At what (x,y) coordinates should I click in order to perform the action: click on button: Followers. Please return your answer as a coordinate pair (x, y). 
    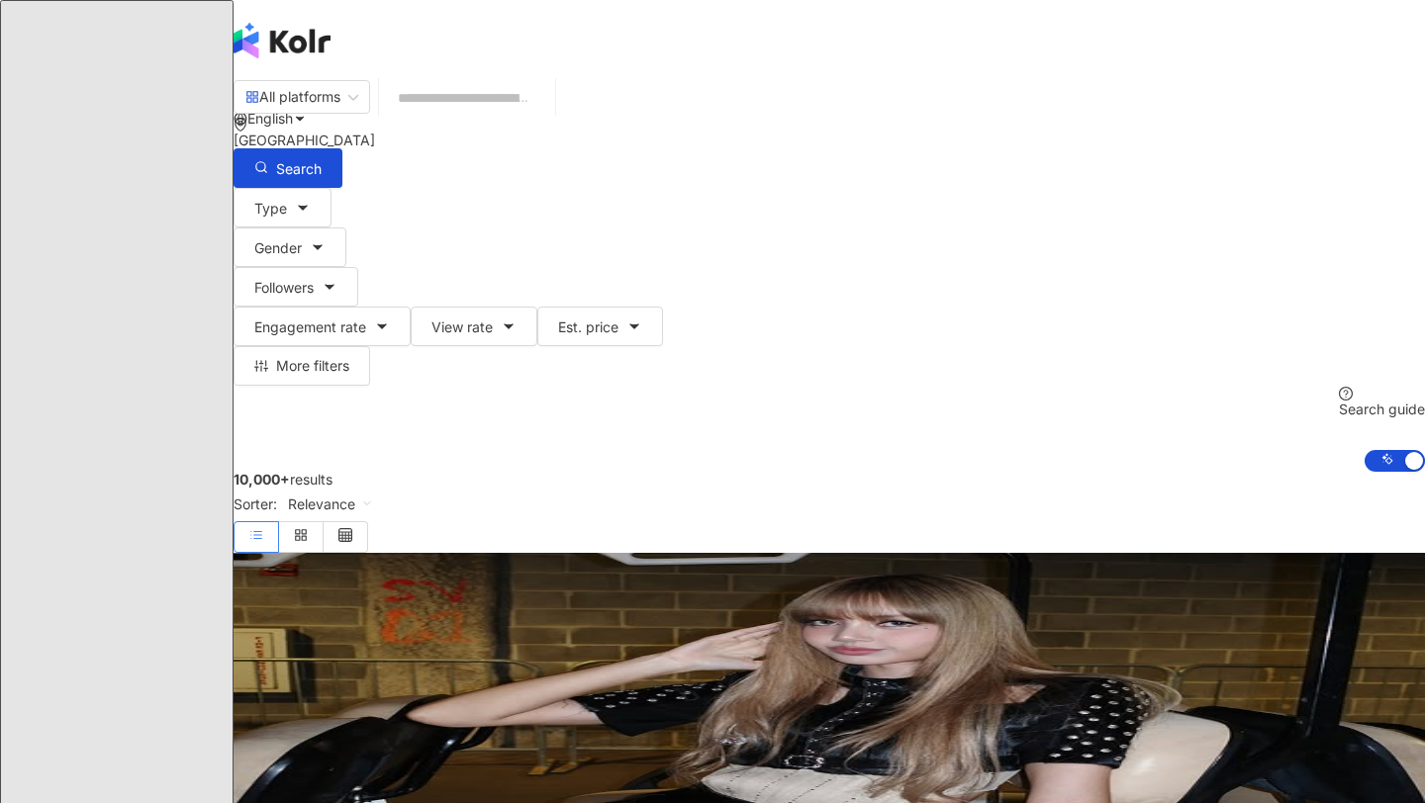
    Looking at the image, I should click on (296, 287).